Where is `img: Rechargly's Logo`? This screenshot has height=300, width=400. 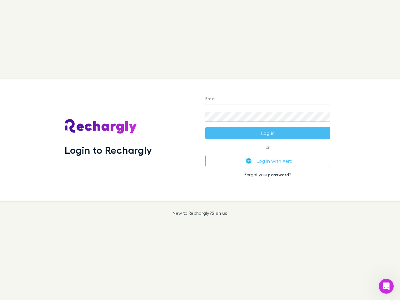
img: Rechargly's Logo is located at coordinates (101, 127).